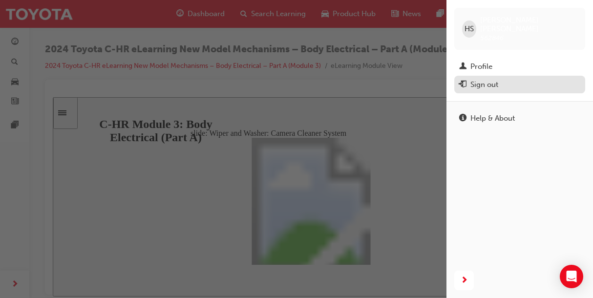 Image resolution: width=593 pixels, height=298 pixels. What do you see at coordinates (481, 66) in the screenshot?
I see `div: Profile` at bounding box center [481, 66].